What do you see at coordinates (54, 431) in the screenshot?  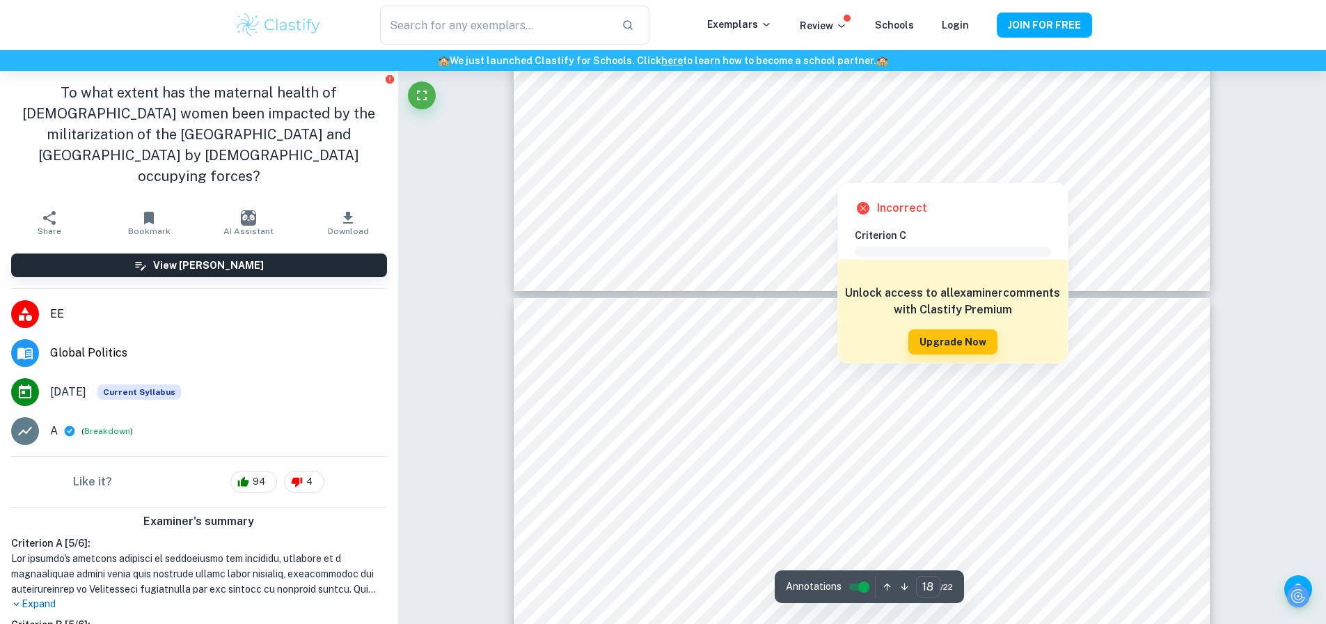 I see `p: A` at bounding box center [54, 431].